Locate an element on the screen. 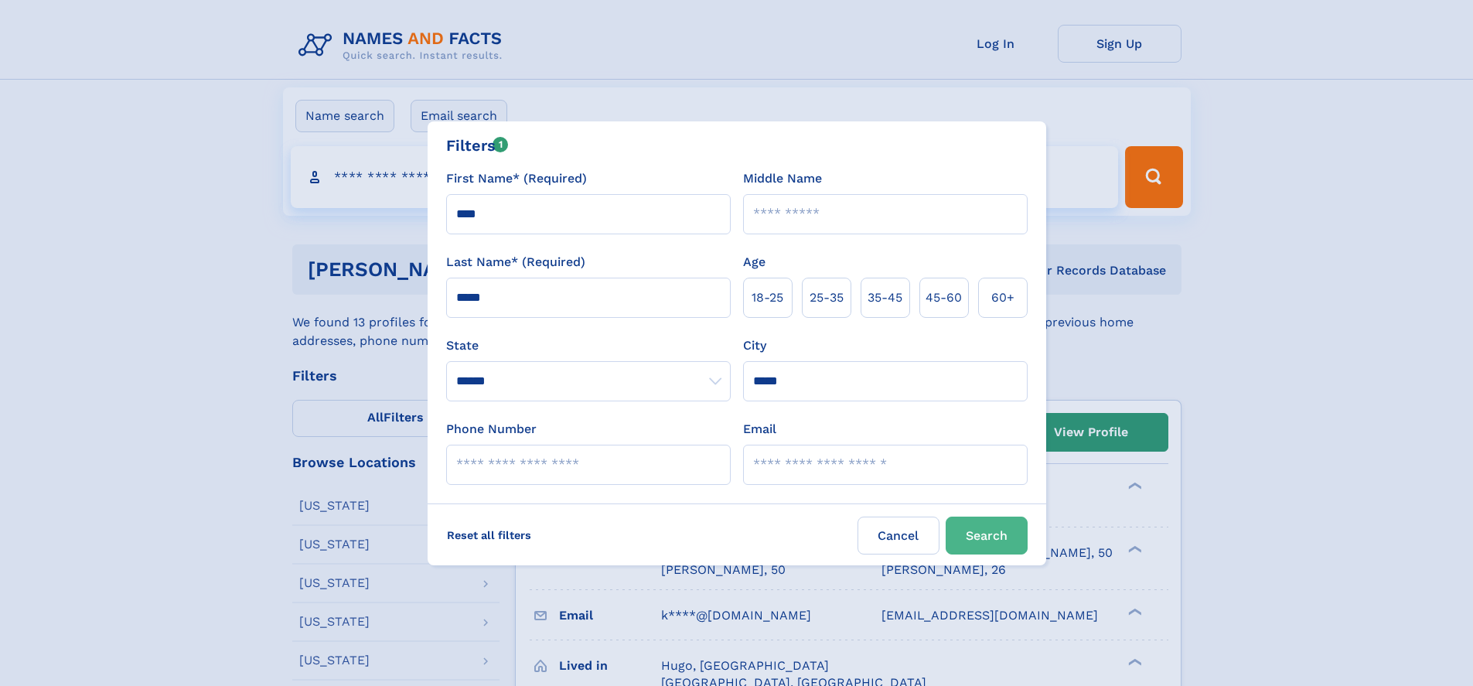 This screenshot has width=1473, height=686. button: Search is located at coordinates (987, 535).